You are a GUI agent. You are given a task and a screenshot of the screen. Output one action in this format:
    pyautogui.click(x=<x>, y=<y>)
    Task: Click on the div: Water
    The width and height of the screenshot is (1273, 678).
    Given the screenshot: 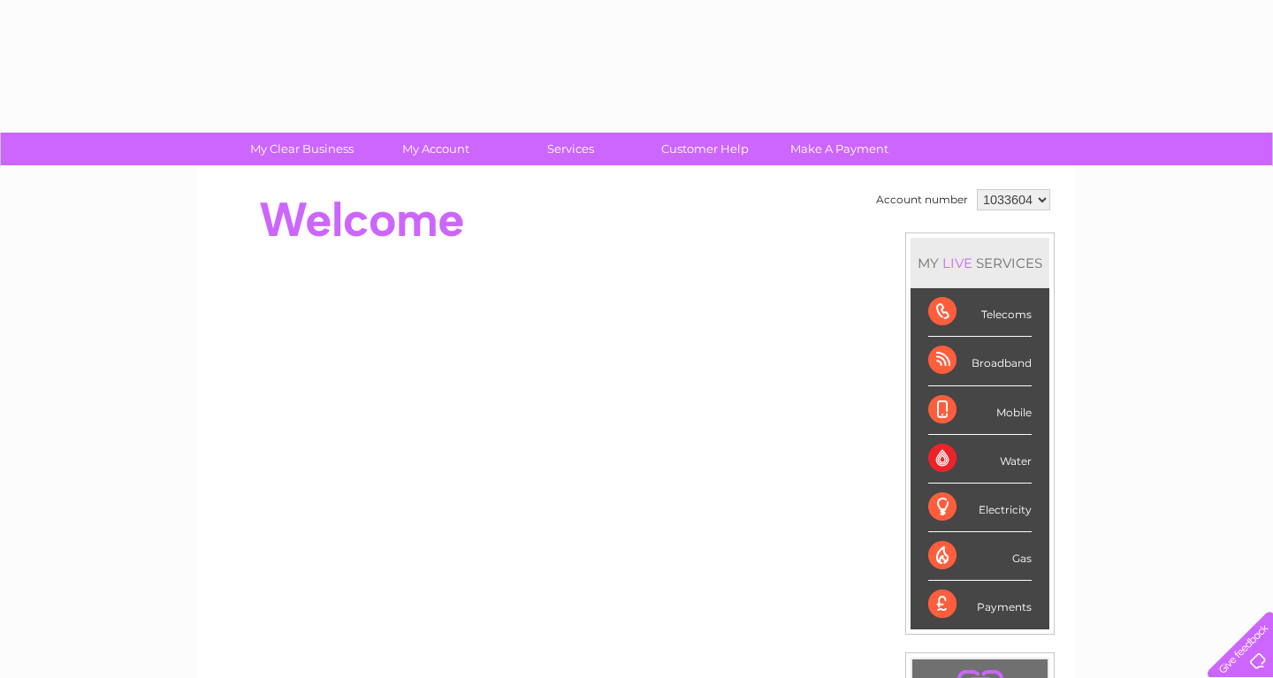 What is the action you would take?
    pyautogui.click(x=980, y=459)
    